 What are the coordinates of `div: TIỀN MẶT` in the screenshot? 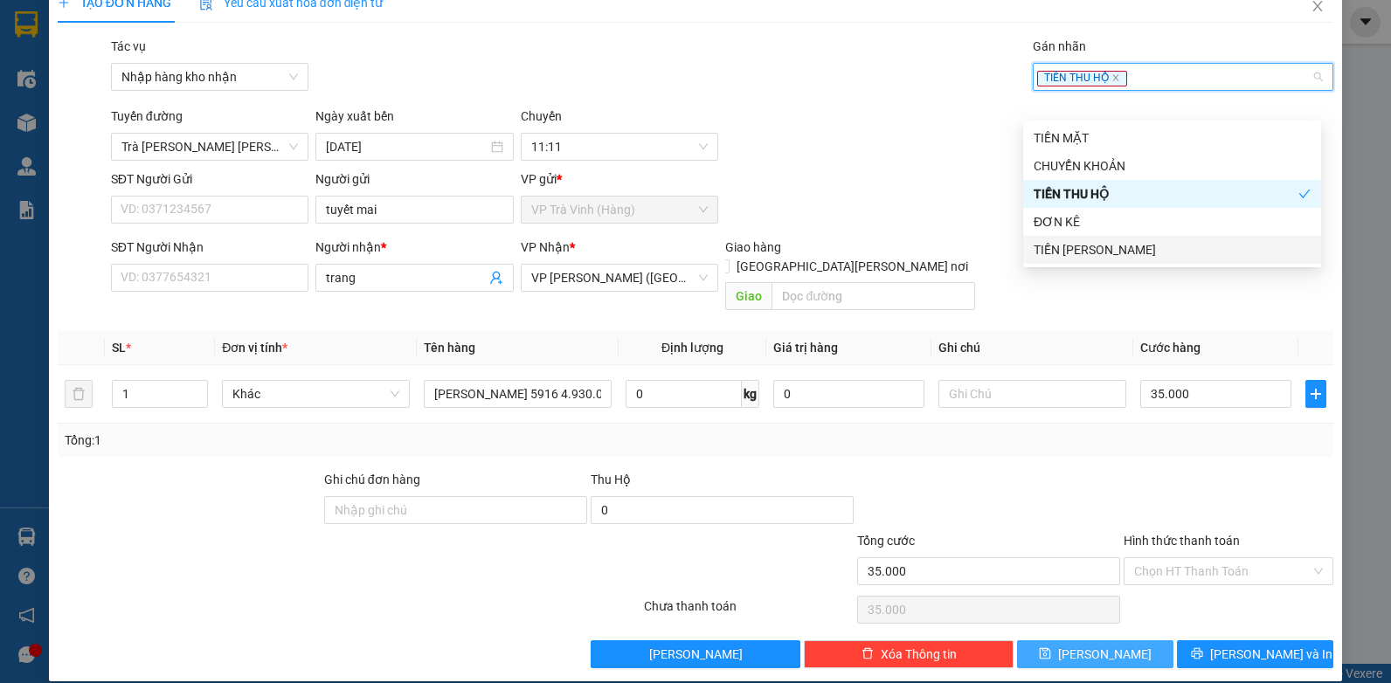 It's located at (1172, 138).